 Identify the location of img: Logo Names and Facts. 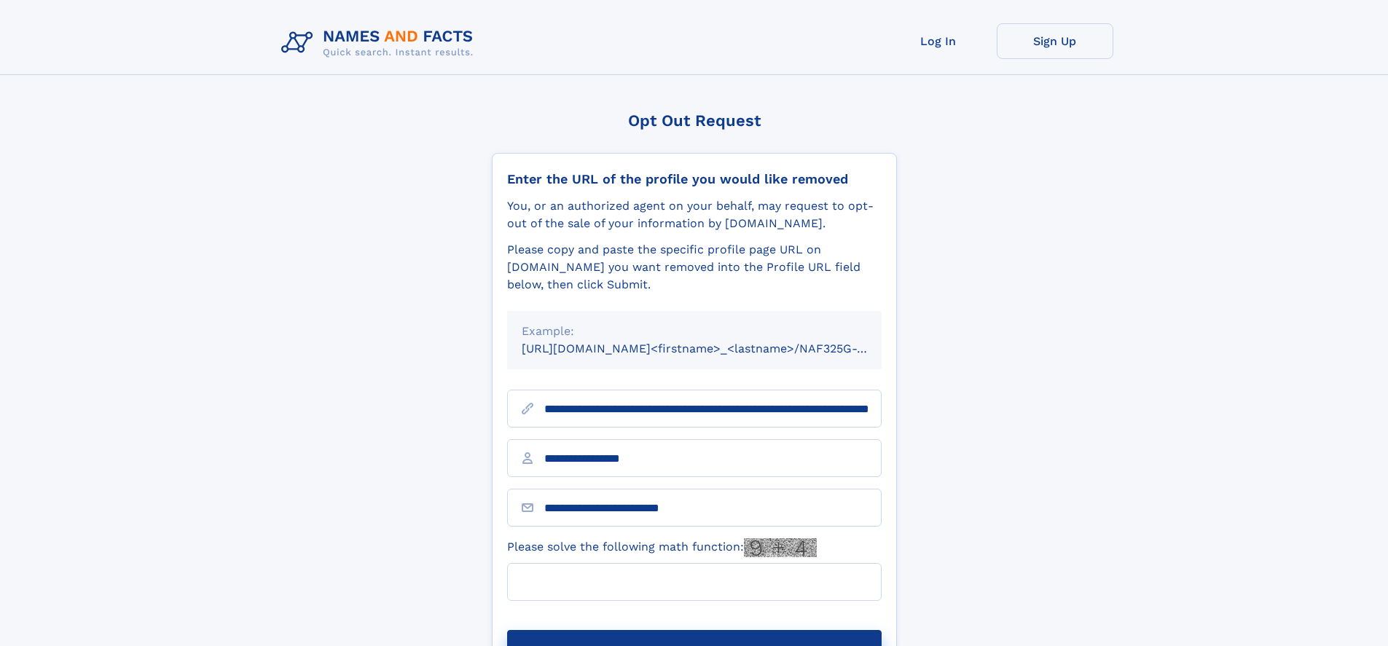
(380, 43).